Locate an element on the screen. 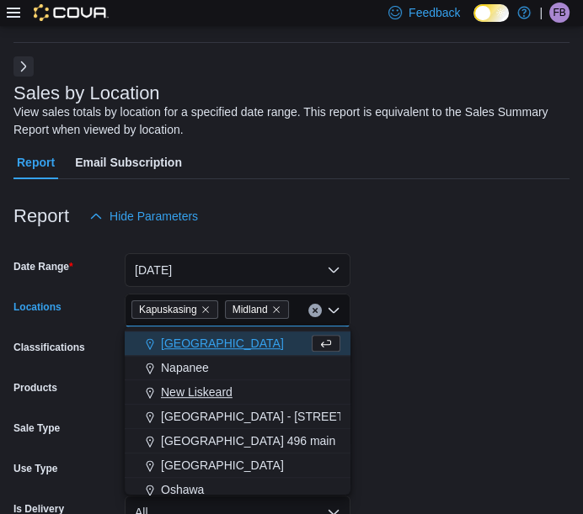  div: Felix Brining is located at coordinates (559, 13).